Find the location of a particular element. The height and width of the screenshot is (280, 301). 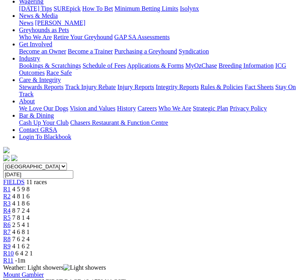

a: Schedule of Fees is located at coordinates (104, 65).